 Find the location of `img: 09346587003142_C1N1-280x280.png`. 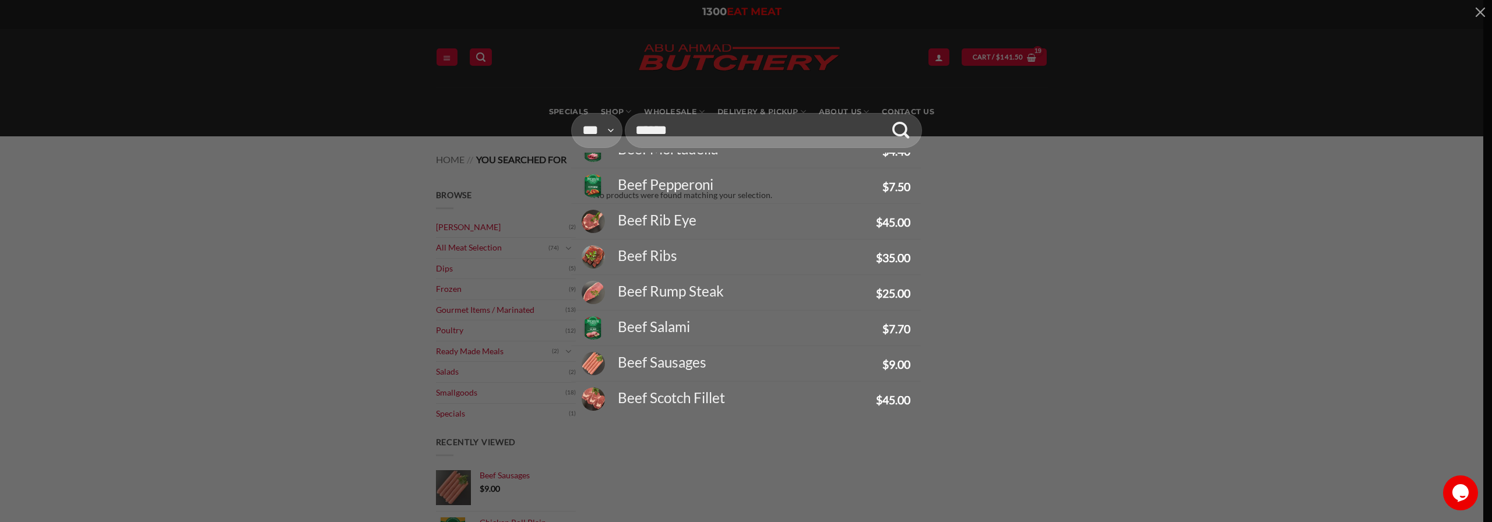

img: 09346587003142_C1N1-280x280.png is located at coordinates (593, 186).